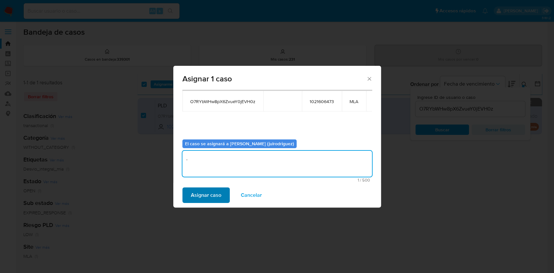 Image resolution: width=554 pixels, height=273 pixels. What do you see at coordinates (277, 137) in the screenshot?
I see `div: assign-modal` at bounding box center [277, 137].